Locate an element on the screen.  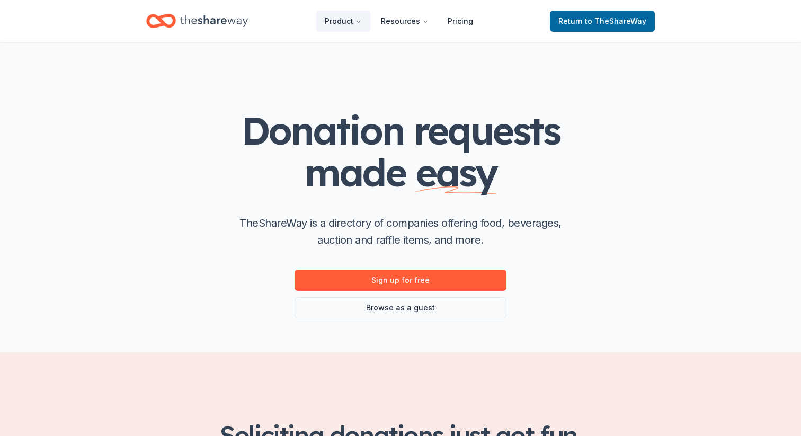
span: easy is located at coordinates (456, 172).